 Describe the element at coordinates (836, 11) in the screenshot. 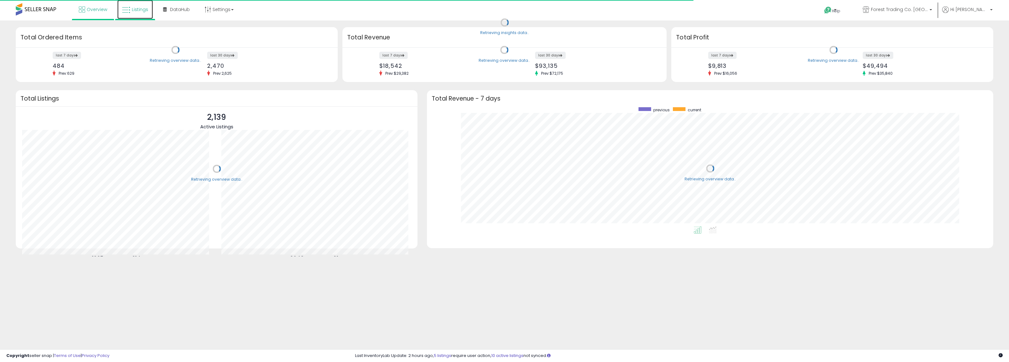

I see `a: Help` at that location.